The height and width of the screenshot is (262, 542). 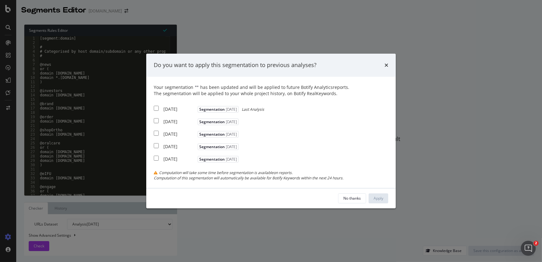 I want to click on button: No thanks, so click(x=352, y=198).